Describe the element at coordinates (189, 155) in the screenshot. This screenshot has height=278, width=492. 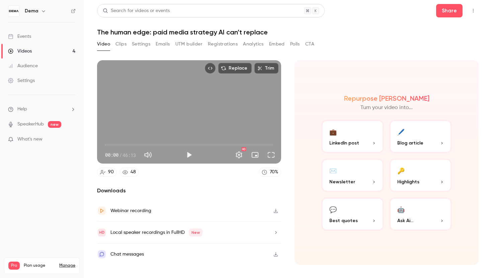
I see `button: Play` at that location.